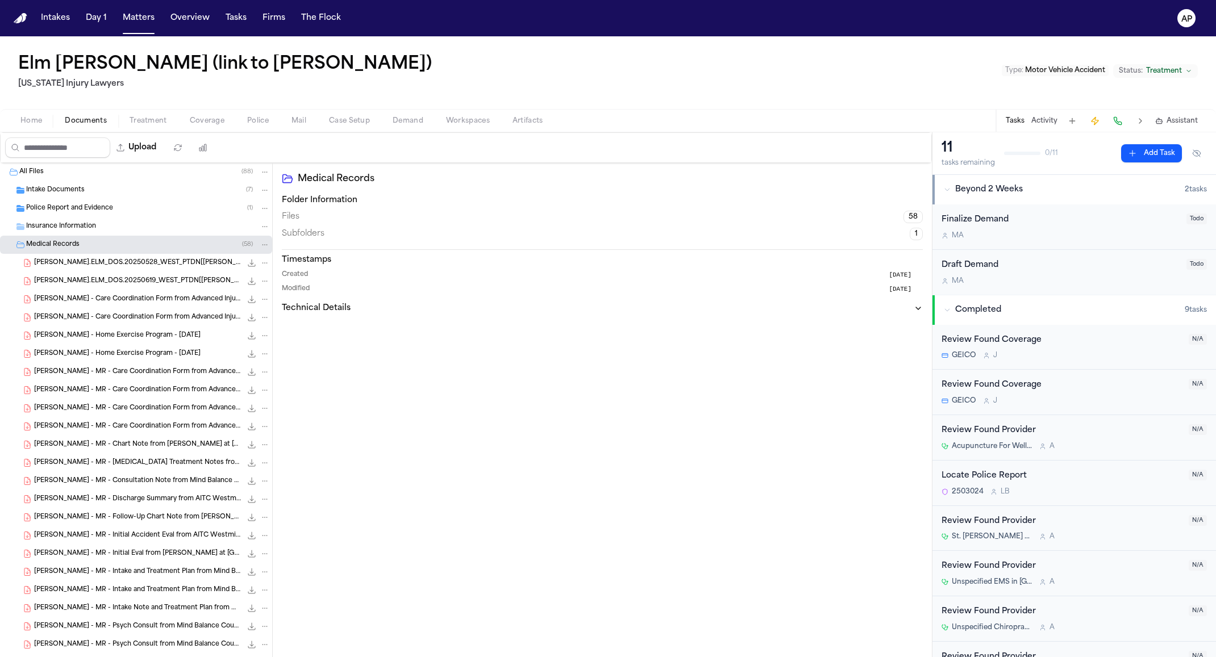 This screenshot has height=657, width=1216. Describe the element at coordinates (252, 318) in the screenshot. I see `button: Download E. Crouse - Care Coordination Form from Advanced Injury Treatment Center Westminster - 5...` at that location.